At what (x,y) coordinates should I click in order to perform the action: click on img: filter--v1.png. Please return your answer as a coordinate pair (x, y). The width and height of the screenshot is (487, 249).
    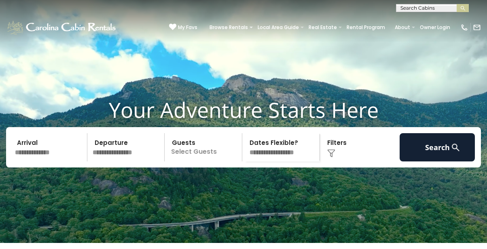
    Looking at the image, I should click on (331, 154).